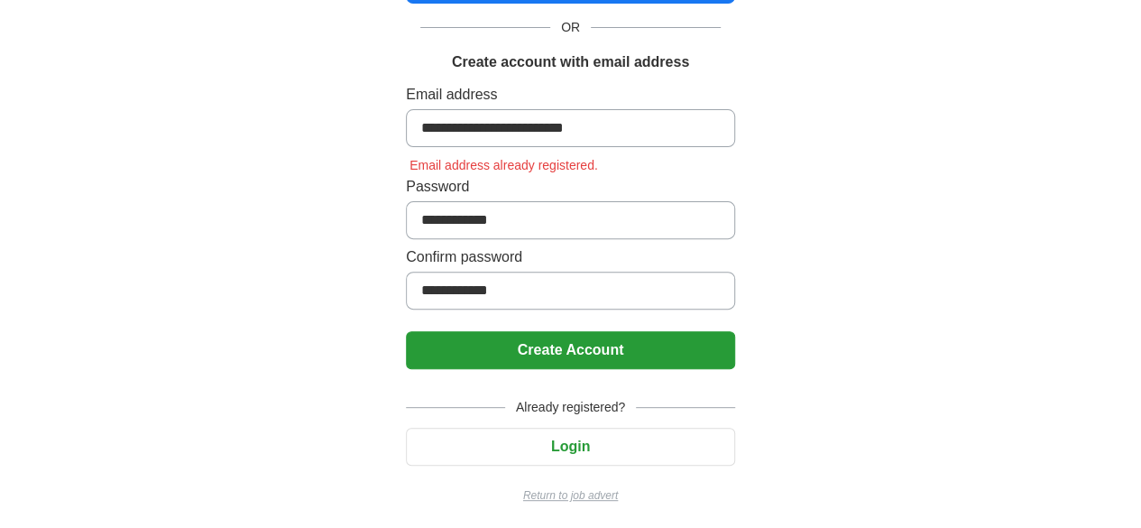 The height and width of the screenshot is (528, 1141). Describe the element at coordinates (570, 495) in the screenshot. I see `p: Return to job advert` at that location.